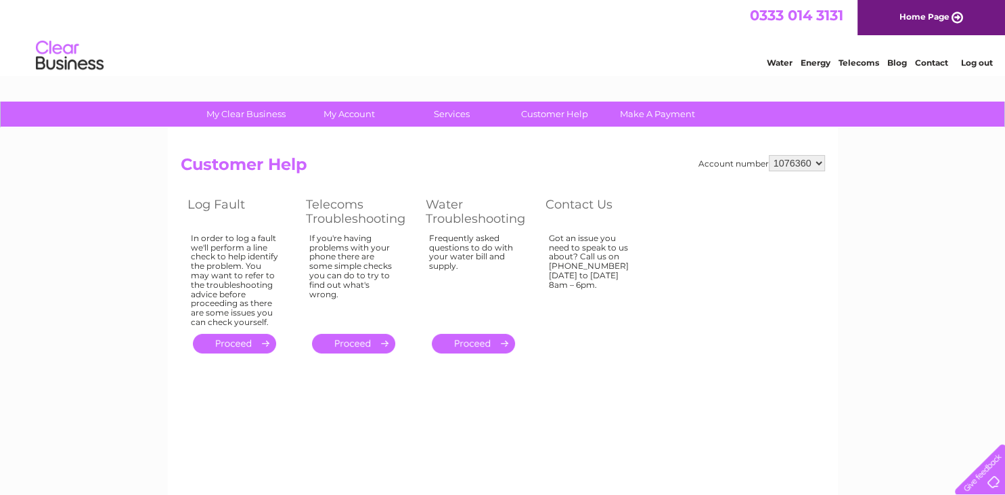 The width and height of the screenshot is (1005, 495). What do you see at coordinates (235, 280) in the screenshot?
I see `div: In order to log a fault we'll perform a line check to help identify the problem. You may want to ...` at bounding box center [235, 280].